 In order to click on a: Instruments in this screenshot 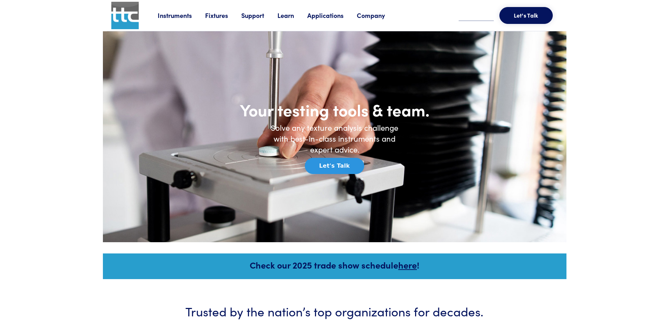, I will do `click(181, 15)`.